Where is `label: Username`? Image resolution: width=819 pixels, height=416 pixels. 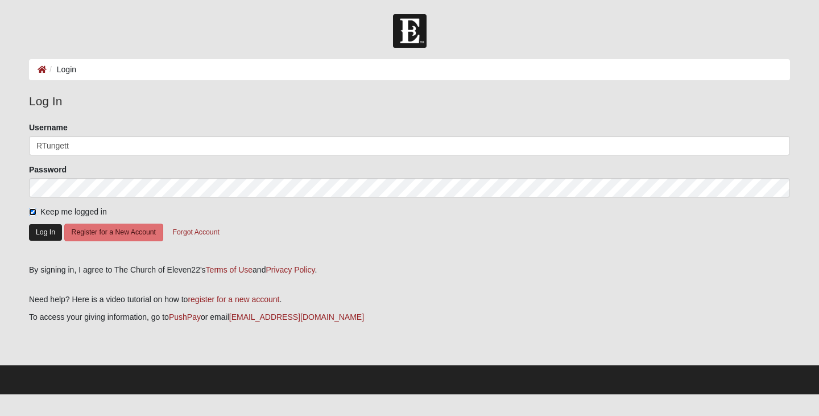
label: Username is located at coordinates (48, 127).